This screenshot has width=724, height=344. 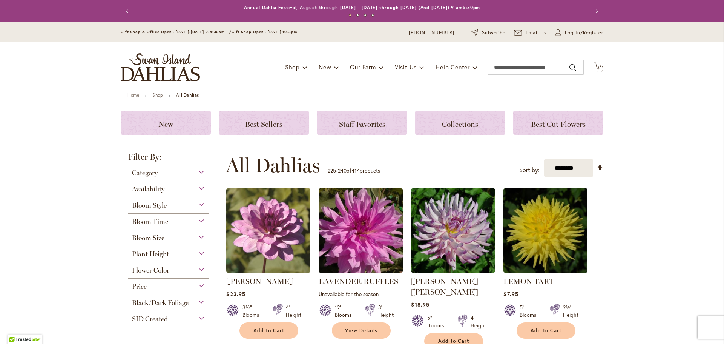 What do you see at coordinates (342, 170) in the screenshot?
I see `span: 240` at bounding box center [342, 170].